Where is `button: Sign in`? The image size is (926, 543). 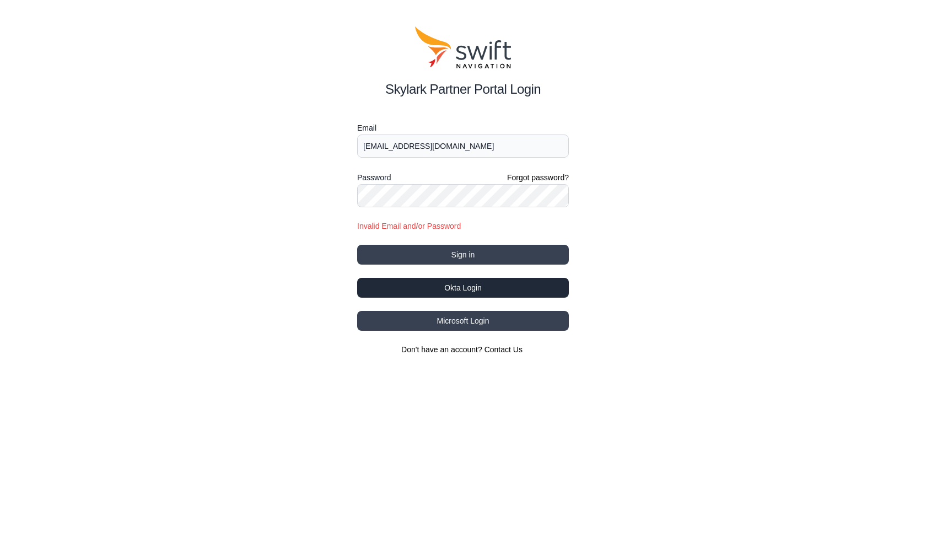
button: Sign in is located at coordinates (463, 255).